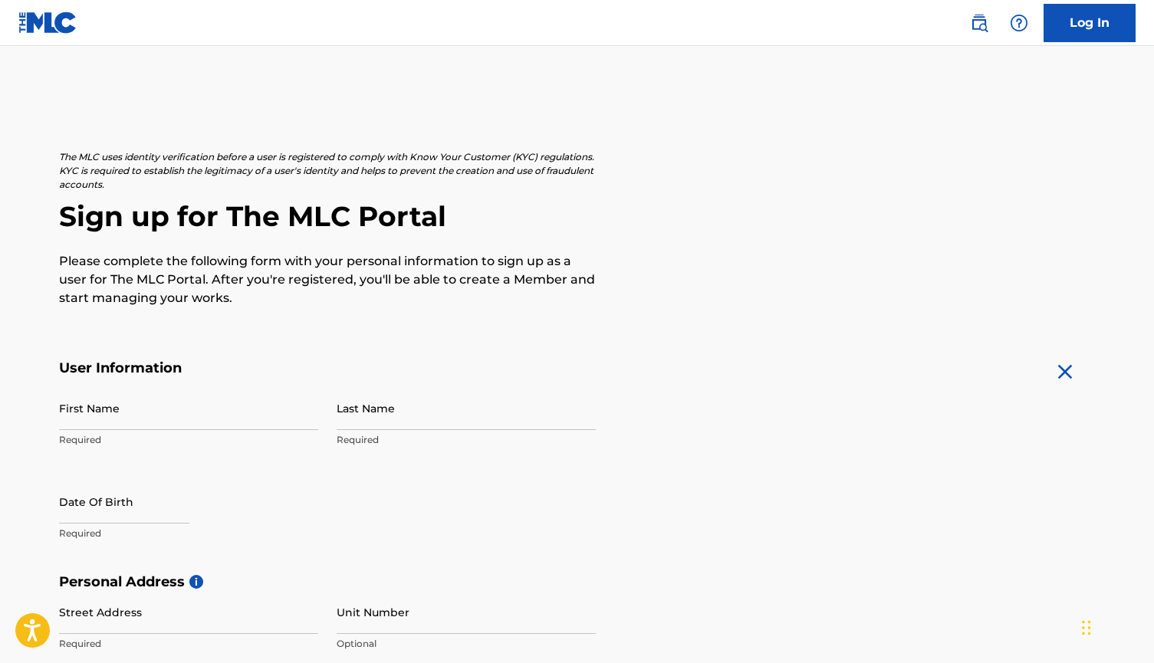  I want to click on img: MLC Logo, so click(48, 22).